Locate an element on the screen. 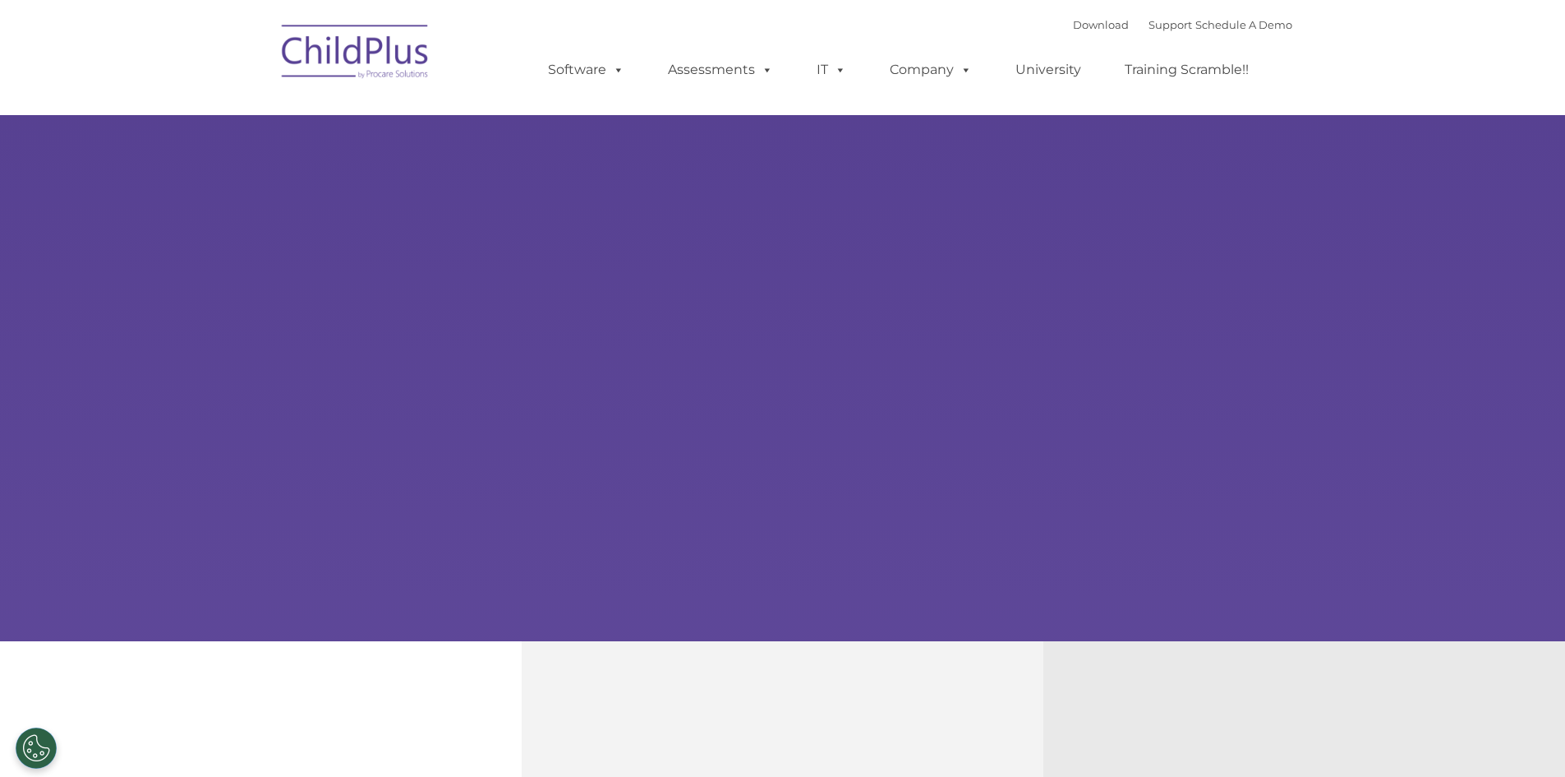 The height and width of the screenshot is (777, 1565). a: Training Scramble!! is located at coordinates (1187, 70).